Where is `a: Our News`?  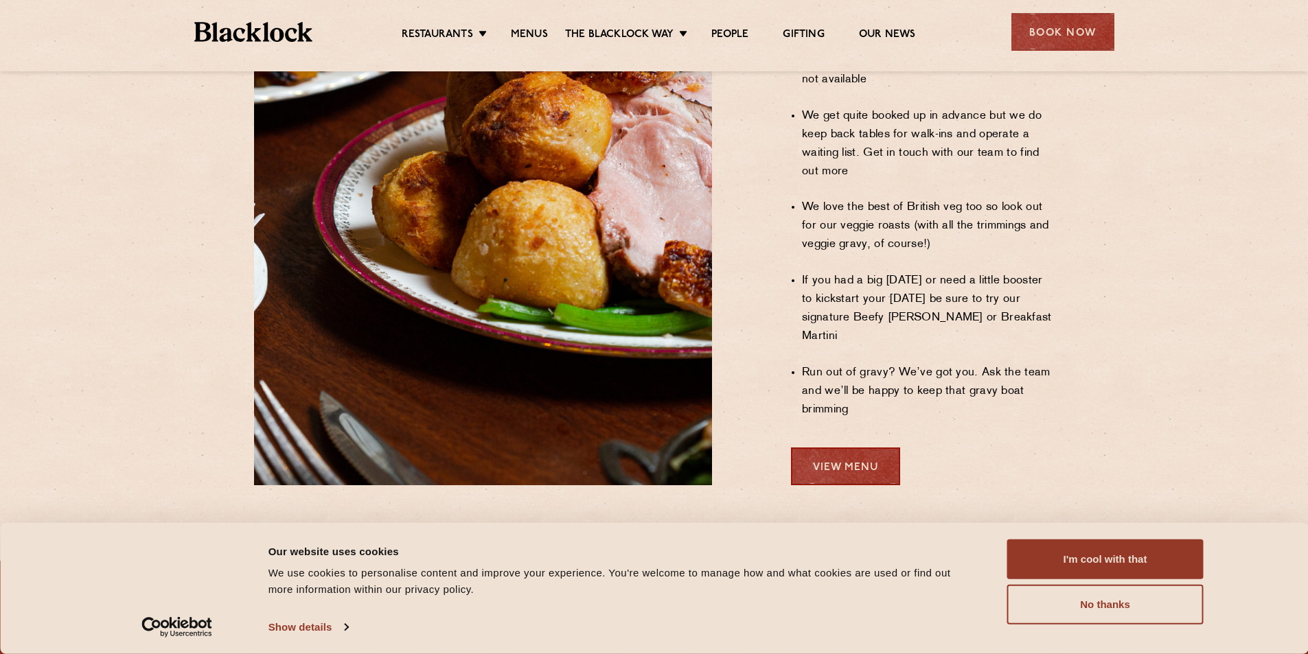 a: Our News is located at coordinates (887, 36).